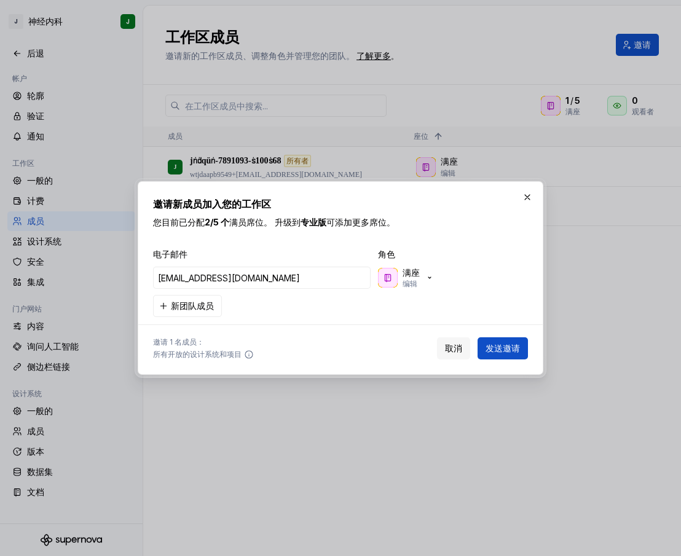 The height and width of the screenshot is (556, 681). What do you see at coordinates (361, 222) in the screenshot?
I see `font: 可添加更多席位。` at bounding box center [361, 222].